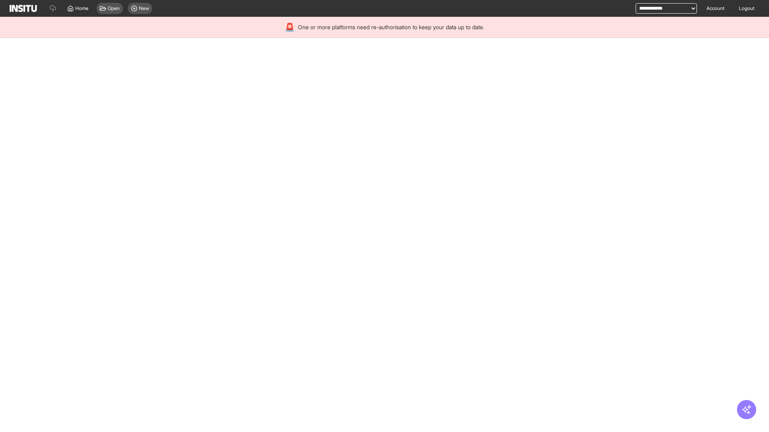  What do you see at coordinates (144, 8) in the screenshot?
I see `span: New` at bounding box center [144, 8].